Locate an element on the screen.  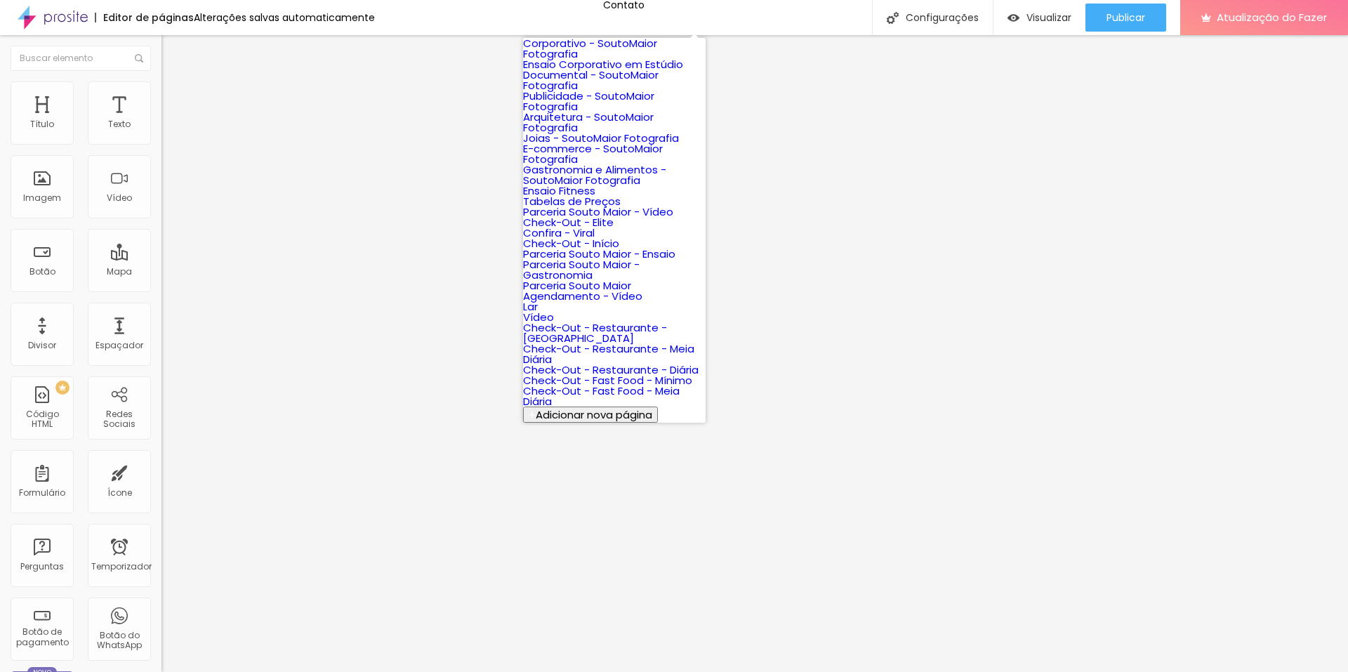
font: Parceria Souto Maior - Ensaio is located at coordinates (599, 253).